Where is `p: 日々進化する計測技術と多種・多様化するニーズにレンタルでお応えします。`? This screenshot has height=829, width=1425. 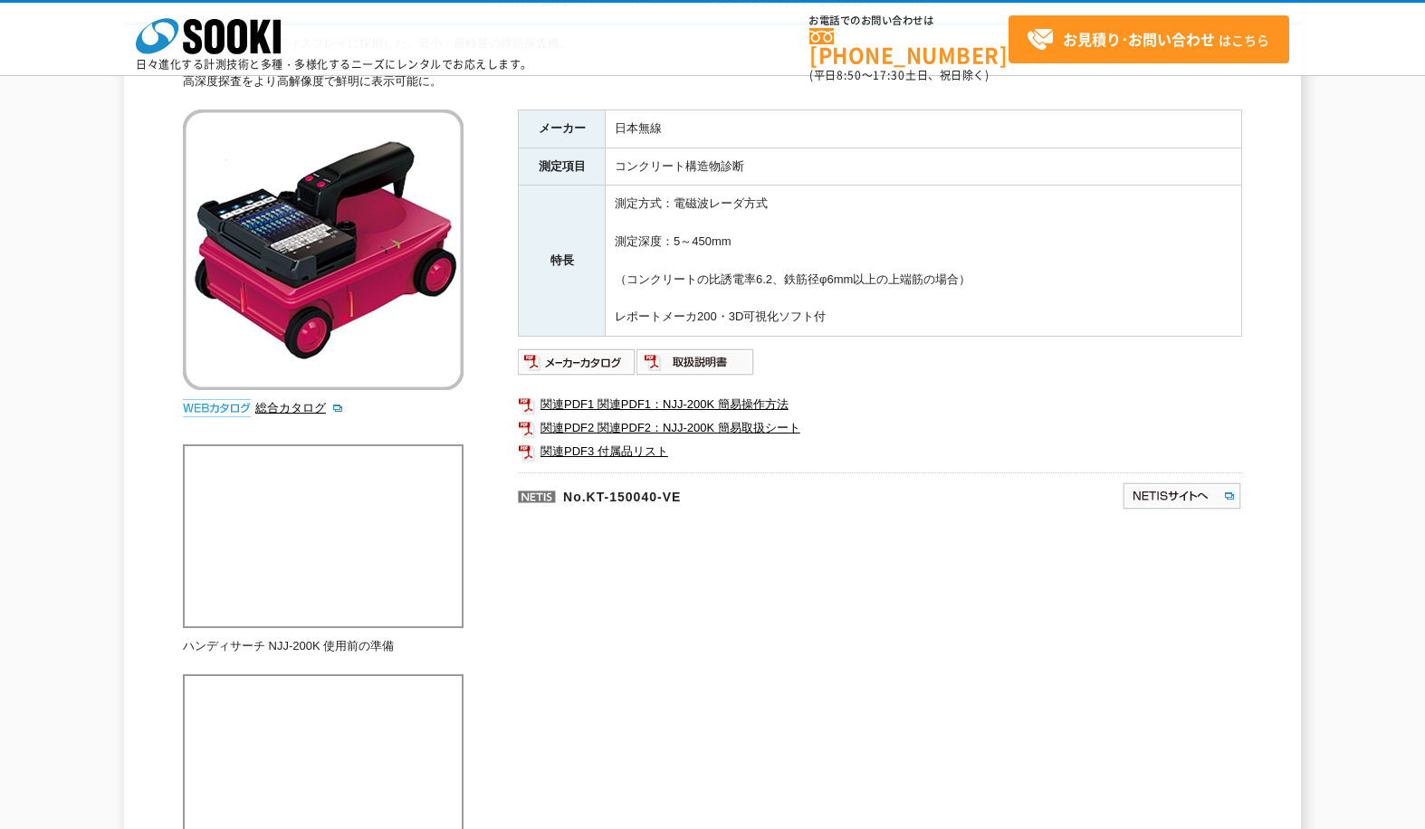 p: 日々進化する計測技術と多種・多様化するニーズにレンタルでお応えします。 is located at coordinates (334, 64).